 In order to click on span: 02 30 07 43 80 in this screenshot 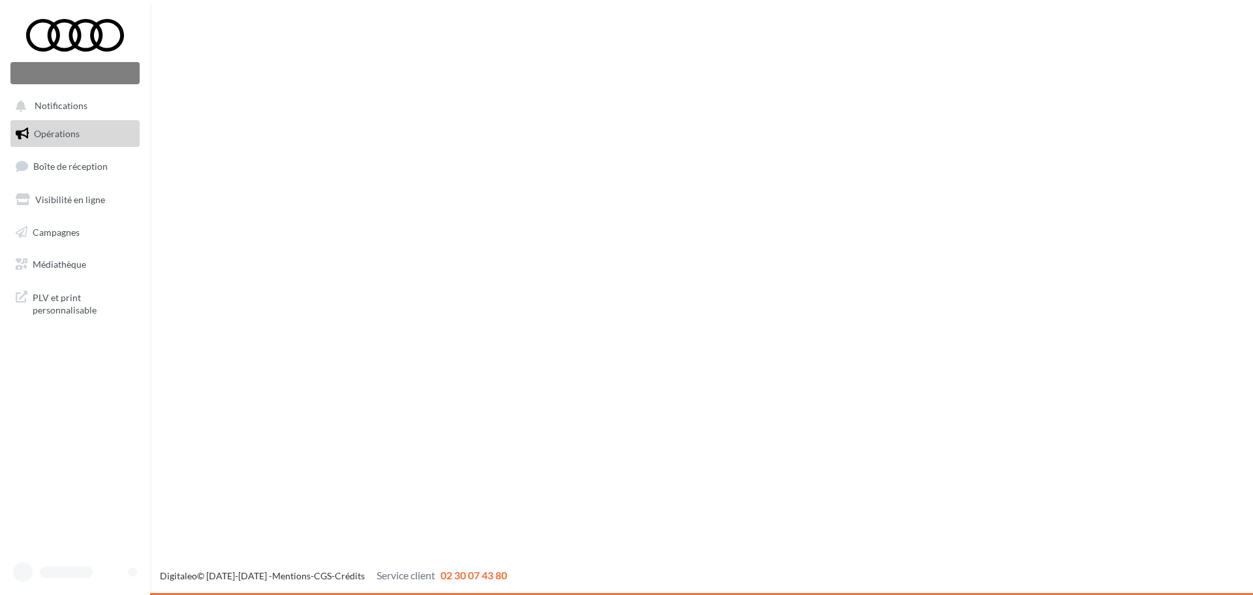, I will do `click(474, 574)`.